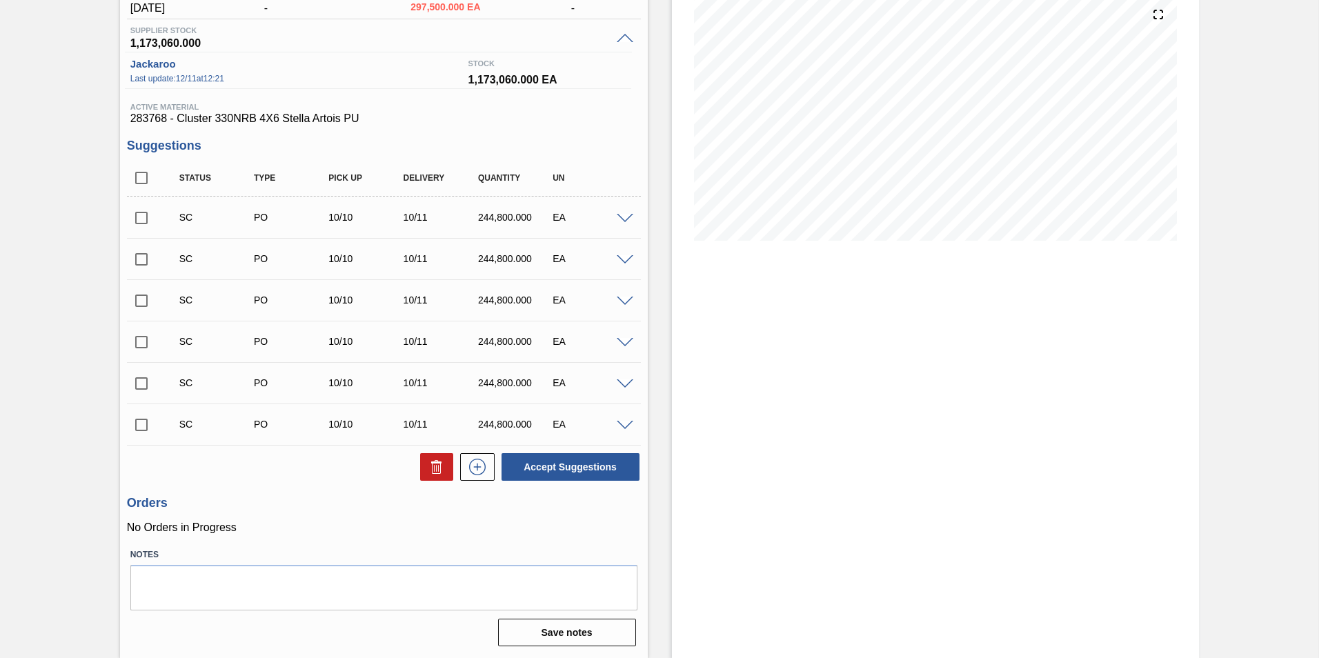 This screenshot has height=658, width=1319. Describe the element at coordinates (384, 528) in the screenshot. I see `p: No Orders in Progress` at that location.